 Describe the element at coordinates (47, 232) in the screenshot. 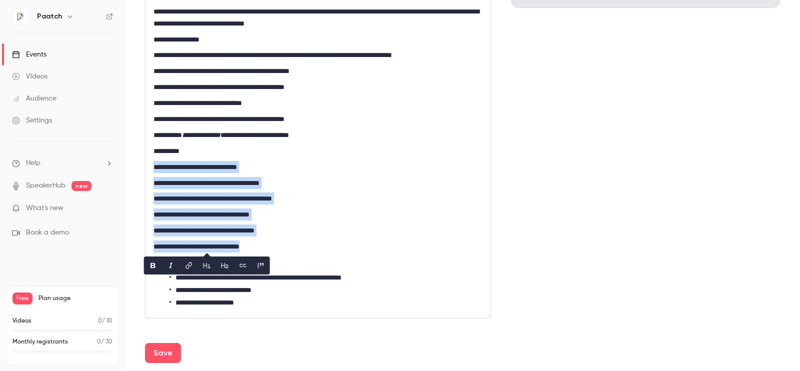

I see `span: Book a demo` at that location.